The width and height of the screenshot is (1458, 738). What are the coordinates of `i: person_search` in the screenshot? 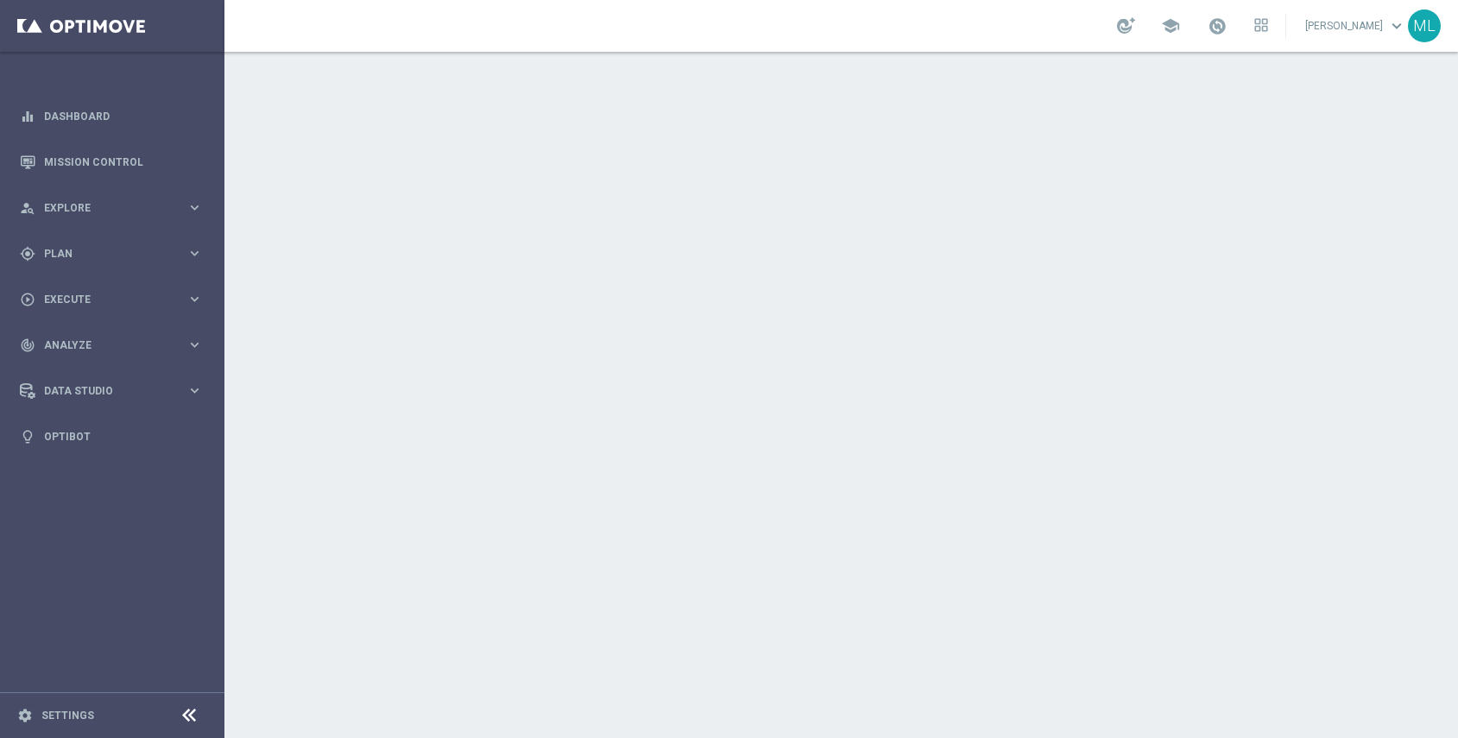 It's located at (28, 208).